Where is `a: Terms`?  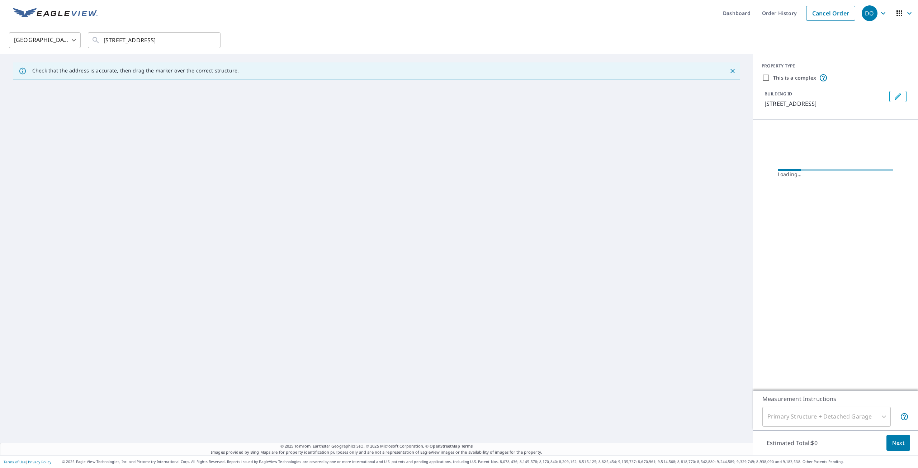 a: Terms is located at coordinates (467, 446).